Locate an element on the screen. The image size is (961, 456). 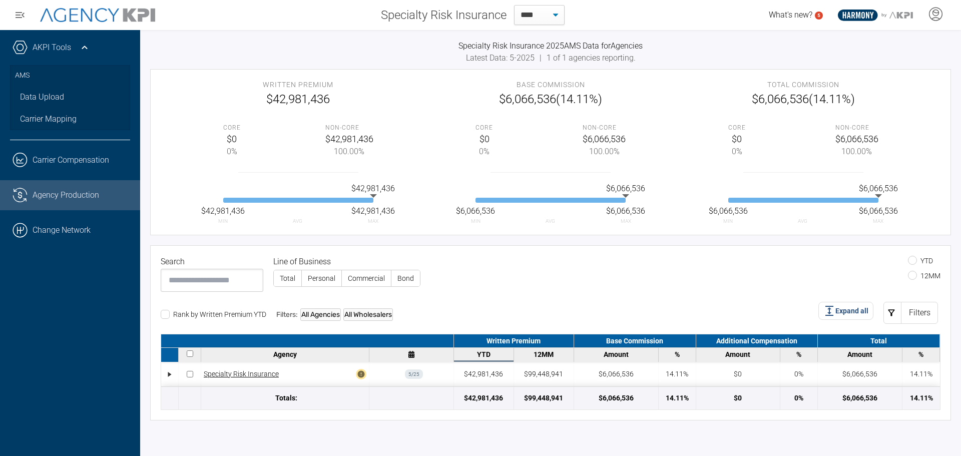
label: Rank by Written Premium YTD is located at coordinates (213, 314).